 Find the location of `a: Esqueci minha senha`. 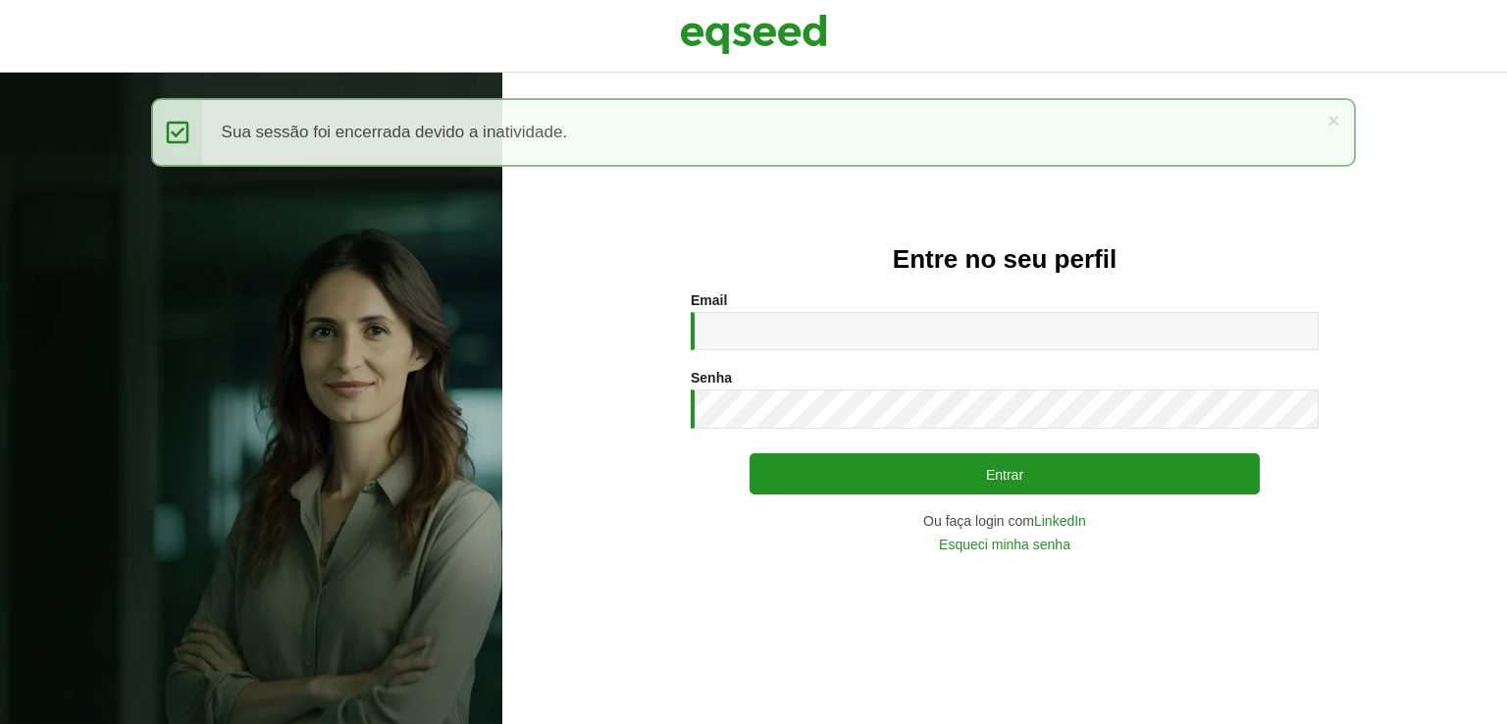

a: Esqueci minha senha is located at coordinates (1004, 544).